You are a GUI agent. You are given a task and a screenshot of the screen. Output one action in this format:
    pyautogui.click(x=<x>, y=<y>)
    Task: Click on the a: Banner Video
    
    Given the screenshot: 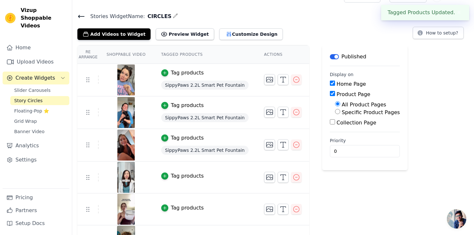 What is the action you would take?
    pyautogui.click(x=40, y=132)
    